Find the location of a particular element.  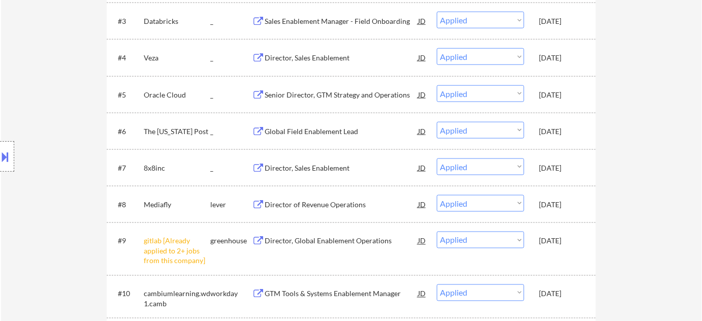

div: Director, Global Enablement Operations is located at coordinates (341, 241).